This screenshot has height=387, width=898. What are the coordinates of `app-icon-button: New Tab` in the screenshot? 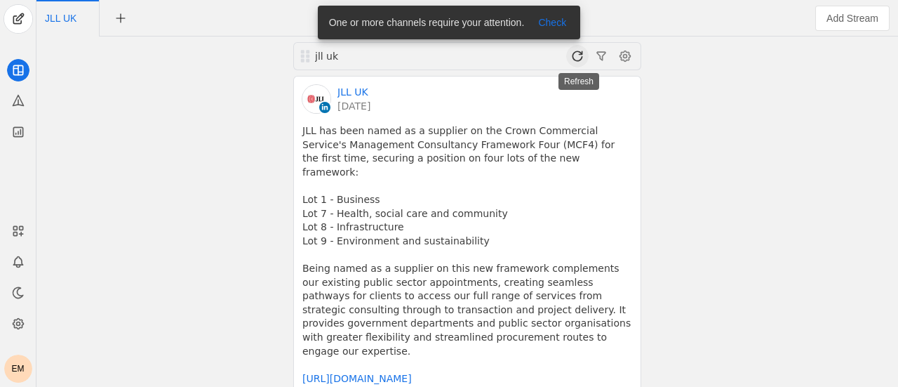 It's located at (121, 18).